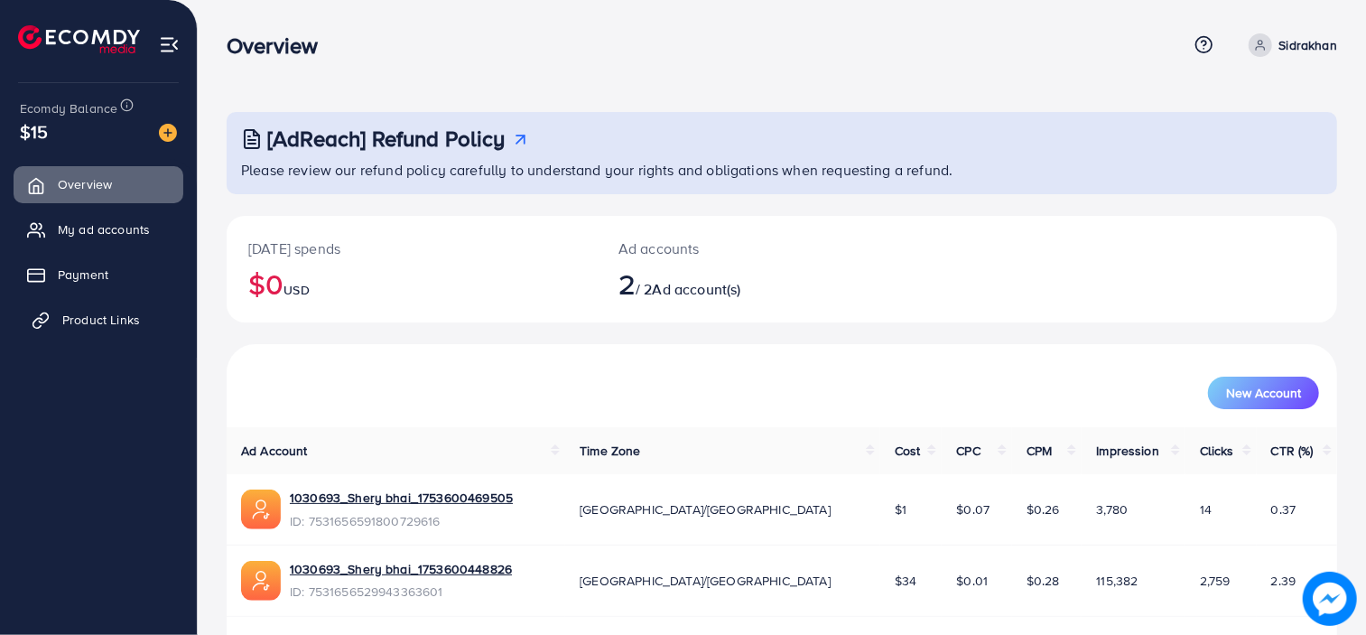 The width and height of the screenshot is (1366, 635). Describe the element at coordinates (736, 248) in the screenshot. I see `p: Ad accounts` at that location.